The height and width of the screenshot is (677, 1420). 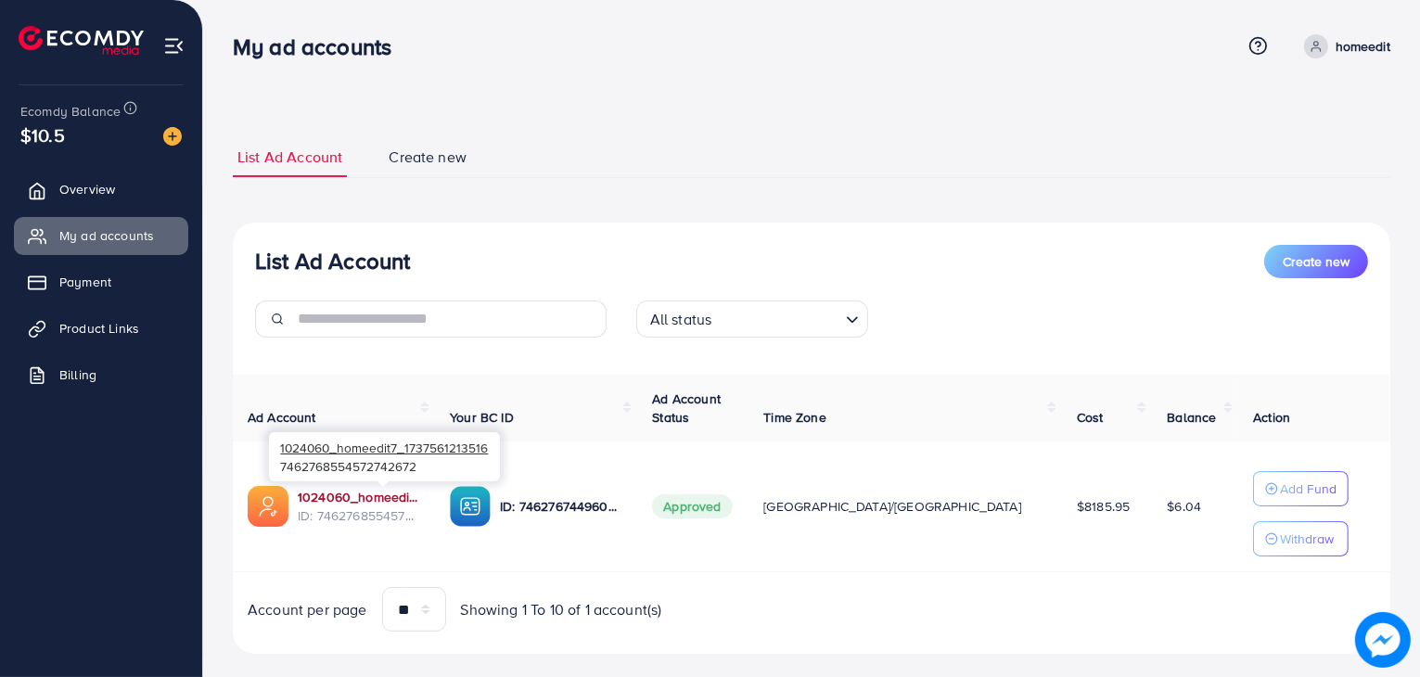 What do you see at coordinates (1191, 417) in the screenshot?
I see `span: Balance` at bounding box center [1191, 417].